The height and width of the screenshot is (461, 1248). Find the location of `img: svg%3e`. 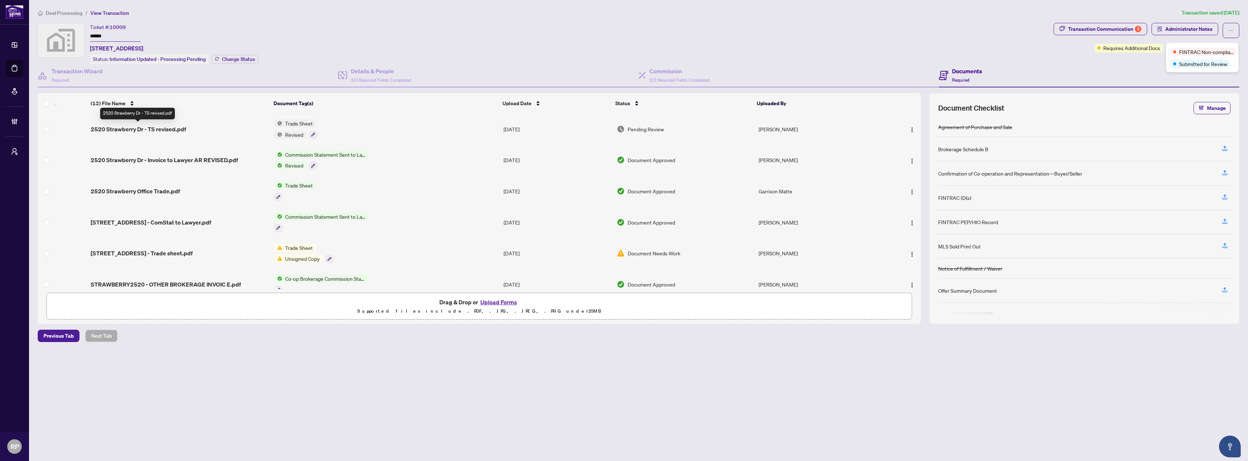

img: svg%3e is located at coordinates (61, 40).